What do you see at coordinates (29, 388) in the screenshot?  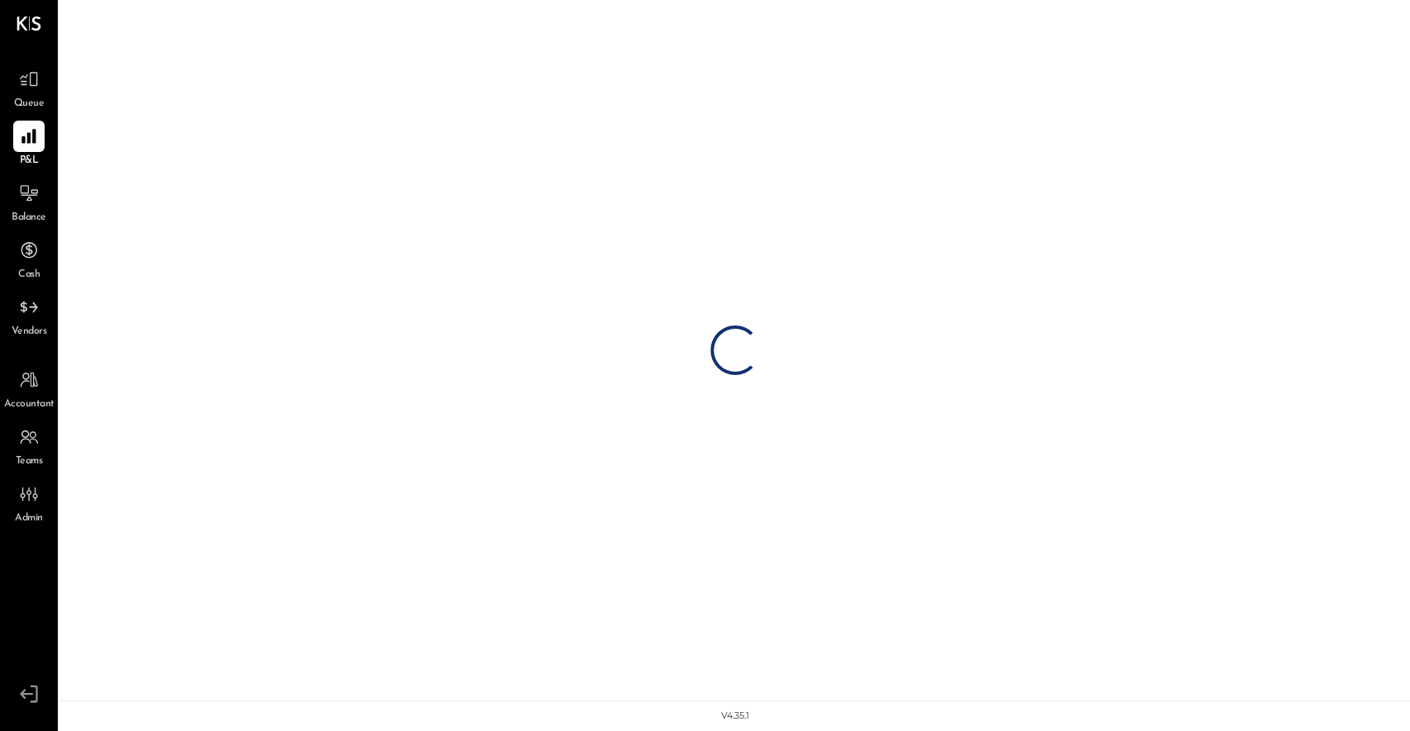 I see `a: Accountant` at bounding box center [29, 388].